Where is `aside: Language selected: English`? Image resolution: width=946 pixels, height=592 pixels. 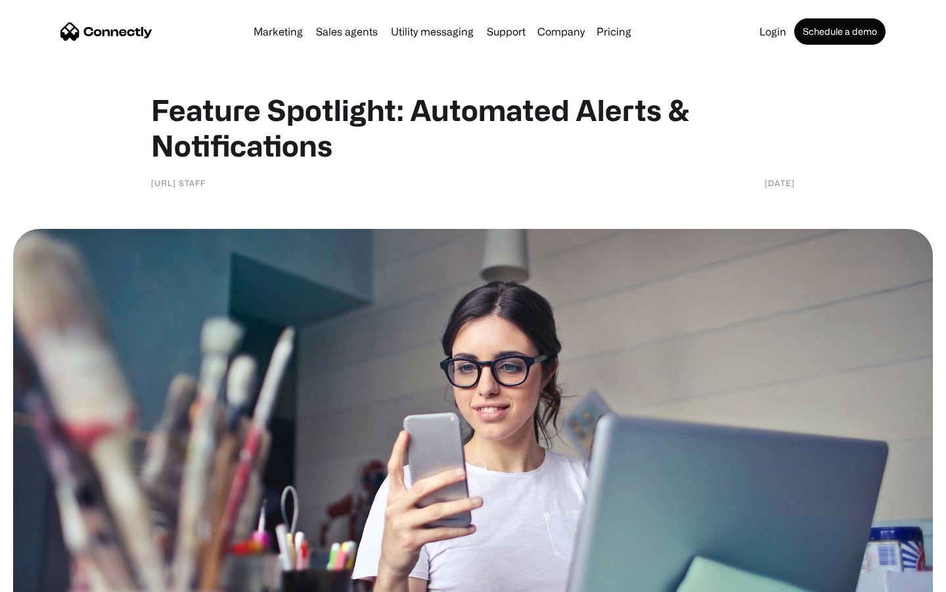 aside: Language selected: English is located at coordinates (46, 578).